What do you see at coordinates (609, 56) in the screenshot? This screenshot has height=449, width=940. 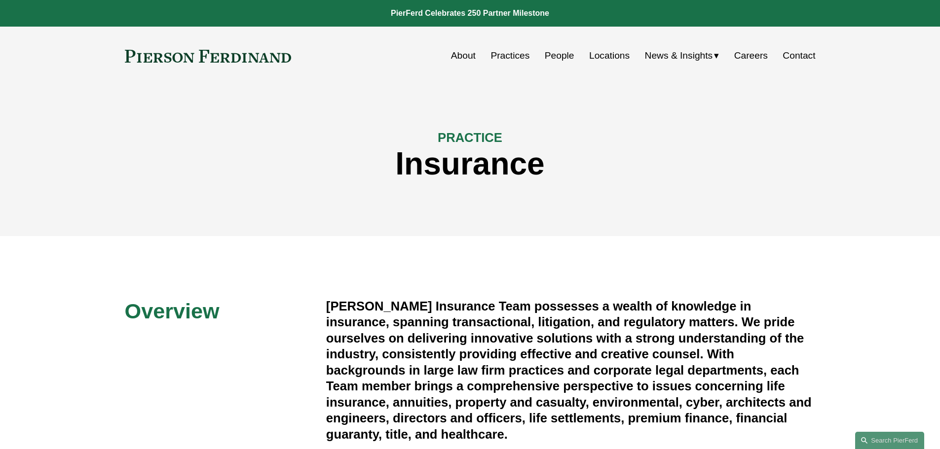 I see `a: Locations` at bounding box center [609, 56].